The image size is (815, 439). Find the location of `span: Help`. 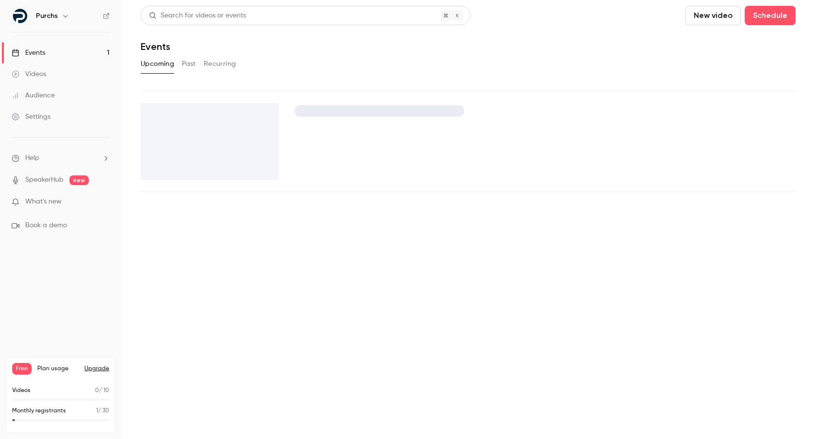

span: Help is located at coordinates (32, 158).